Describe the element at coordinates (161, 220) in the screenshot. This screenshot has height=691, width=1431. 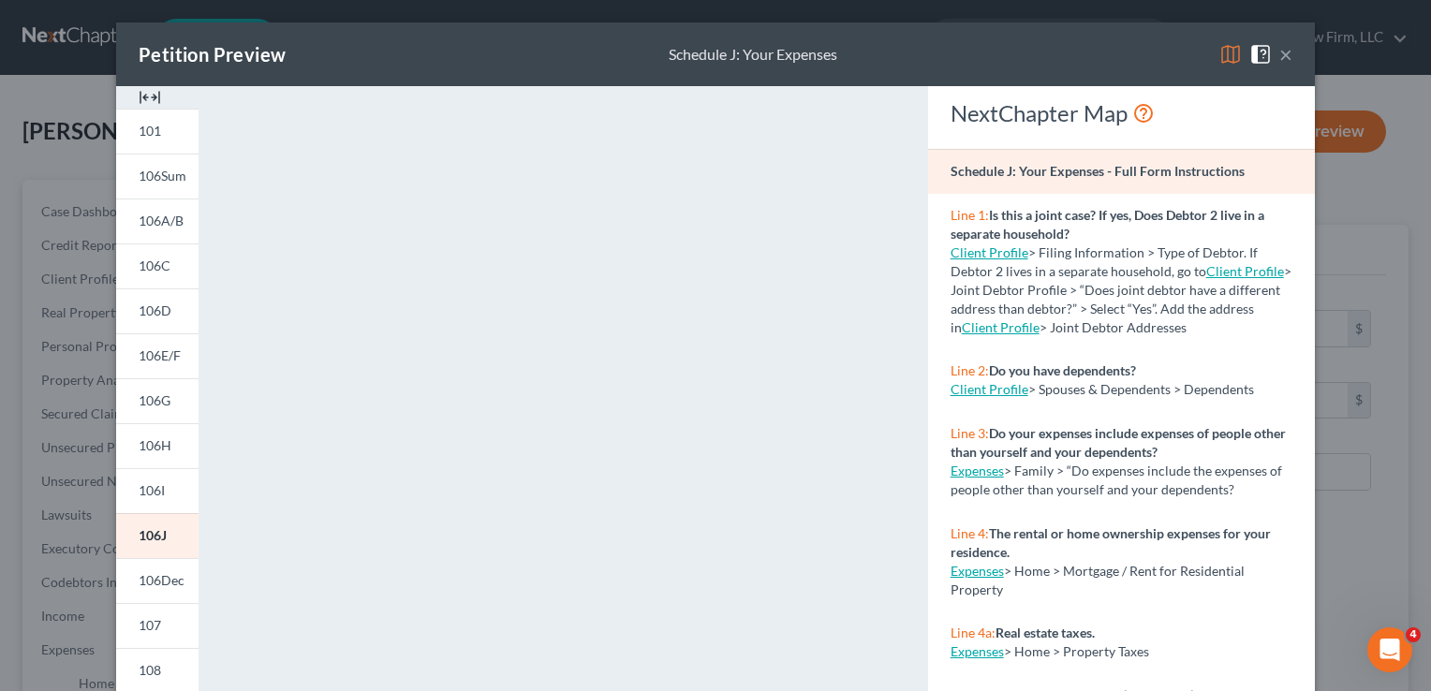
I see `span: 106A/B` at that location.